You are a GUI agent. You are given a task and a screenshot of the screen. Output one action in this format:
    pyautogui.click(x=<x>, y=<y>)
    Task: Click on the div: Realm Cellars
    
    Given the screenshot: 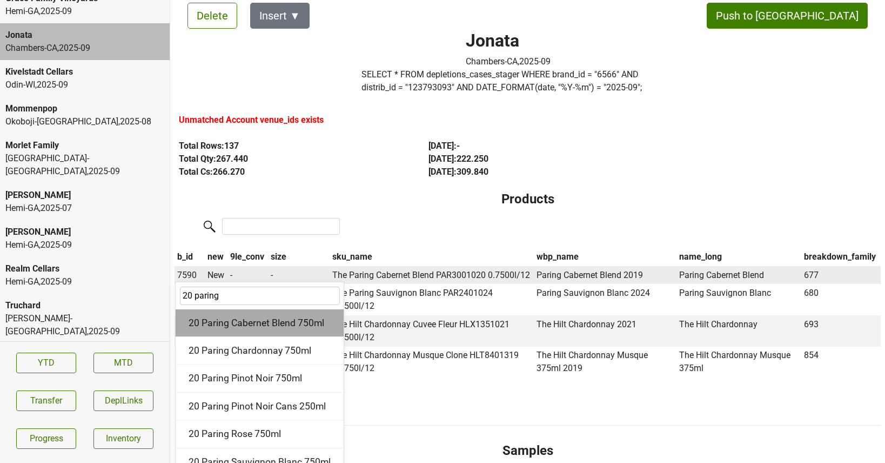 What is the action you would take?
    pyautogui.click(x=85, y=269)
    